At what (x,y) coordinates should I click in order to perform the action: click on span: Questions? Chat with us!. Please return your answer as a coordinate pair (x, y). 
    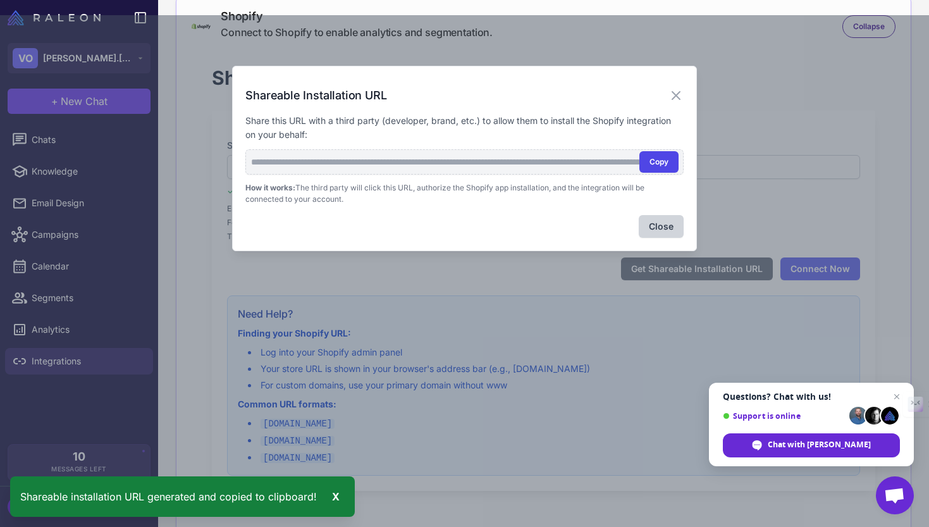
    Looking at the image, I should click on (811, 397).